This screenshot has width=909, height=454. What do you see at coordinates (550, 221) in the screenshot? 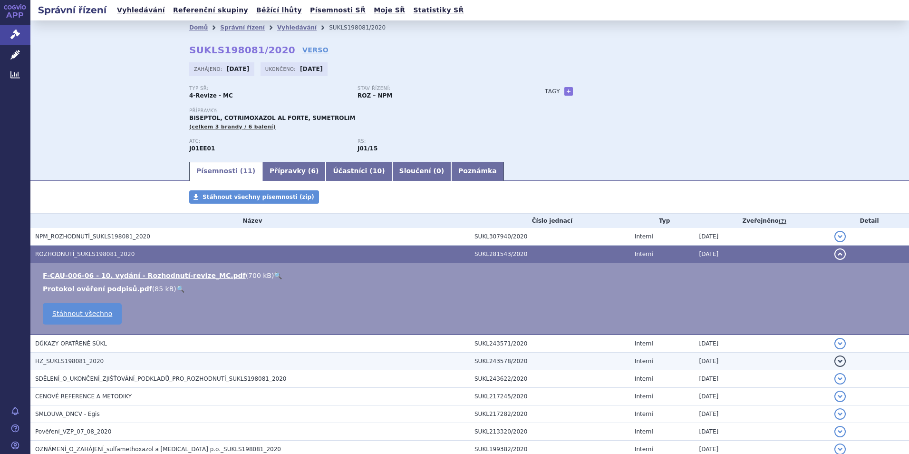
I see `th: Číslo jednací` at bounding box center [550, 221].